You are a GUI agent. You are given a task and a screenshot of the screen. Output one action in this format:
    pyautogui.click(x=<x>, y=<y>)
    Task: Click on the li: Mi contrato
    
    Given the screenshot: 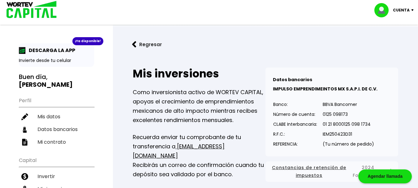 What is the action you would take?
    pyautogui.click(x=56, y=142)
    